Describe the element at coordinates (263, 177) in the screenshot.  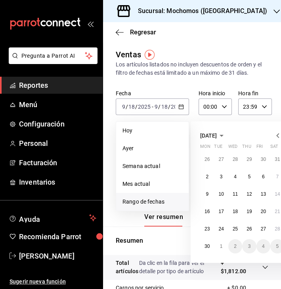
I see `button: June 6, 2025` at that location.